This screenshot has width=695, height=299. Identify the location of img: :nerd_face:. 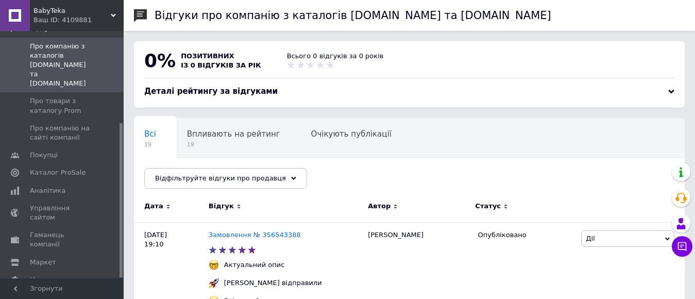
(214, 265).